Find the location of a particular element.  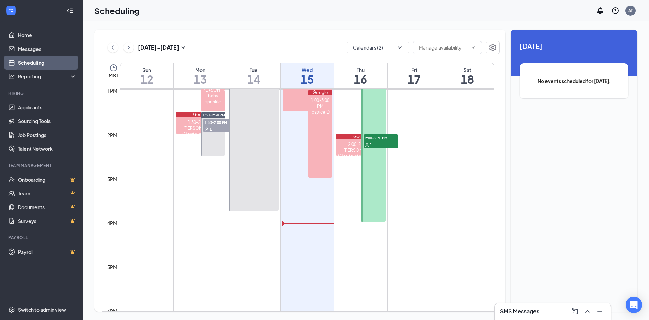

div: 2:00-2:30 PM is located at coordinates (361, 144).